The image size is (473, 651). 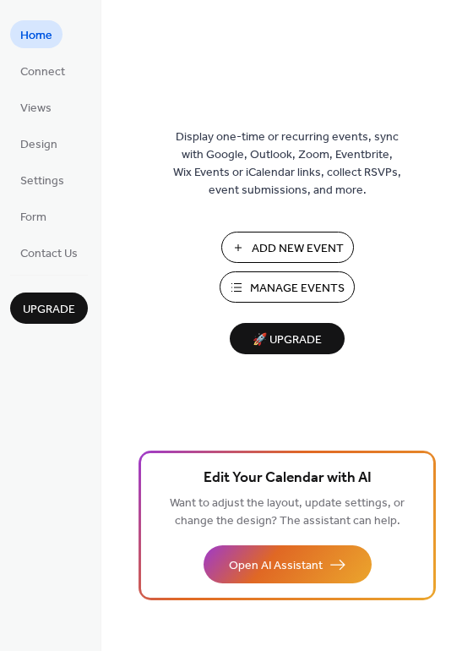 I want to click on a: Views, so click(x=36, y=107).